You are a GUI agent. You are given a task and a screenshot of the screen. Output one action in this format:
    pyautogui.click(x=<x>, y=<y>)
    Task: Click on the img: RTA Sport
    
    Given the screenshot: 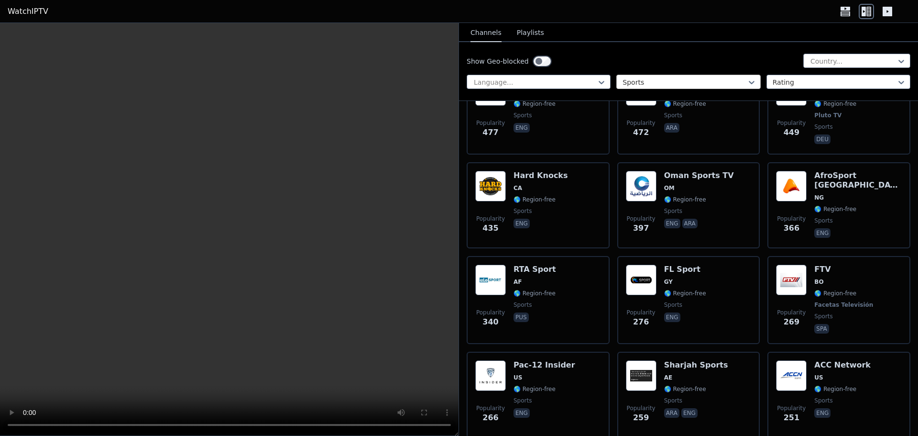 What is the action you would take?
    pyautogui.click(x=491, y=280)
    